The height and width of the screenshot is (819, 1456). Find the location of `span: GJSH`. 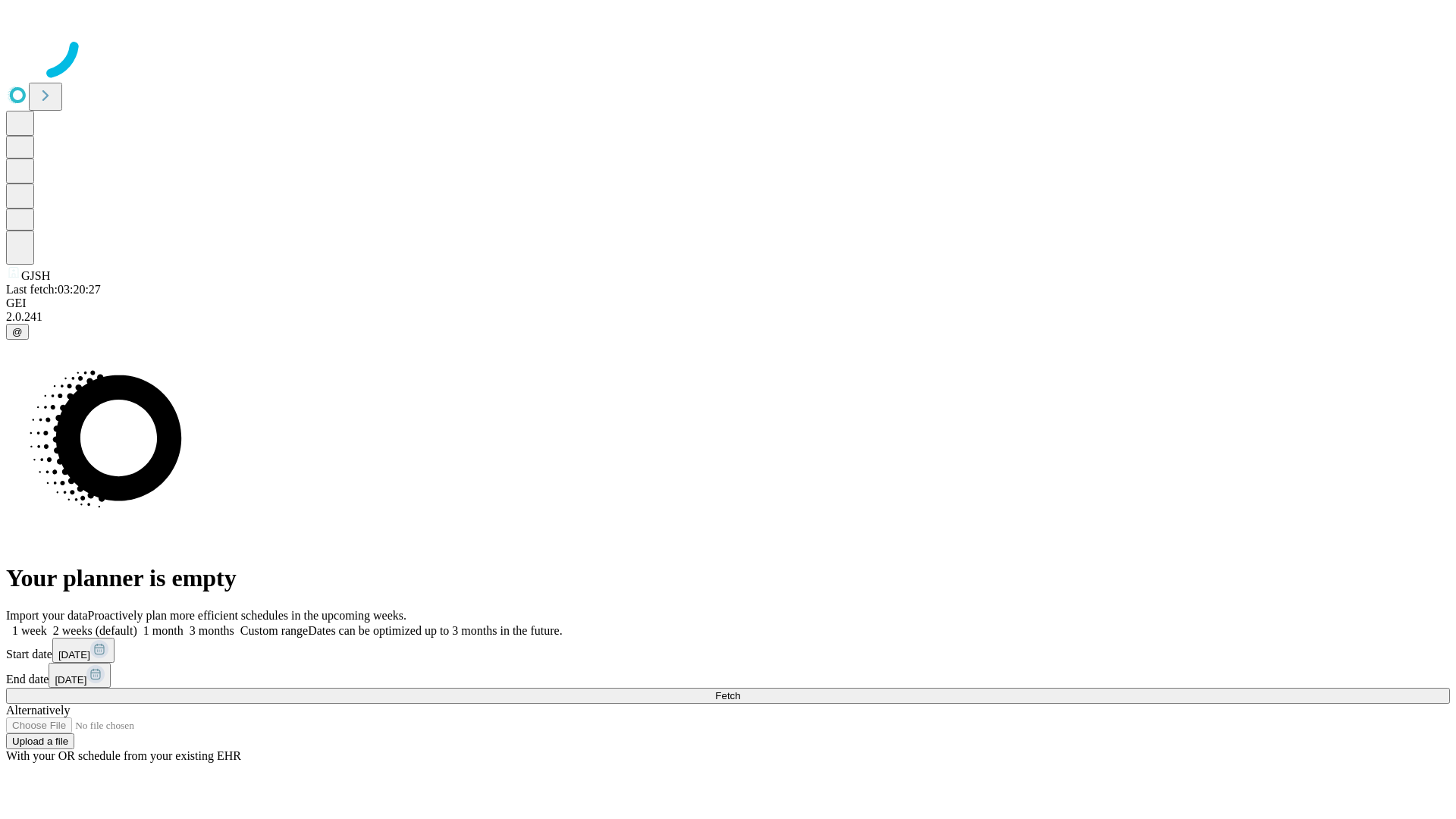

span: GJSH is located at coordinates (35, 275).